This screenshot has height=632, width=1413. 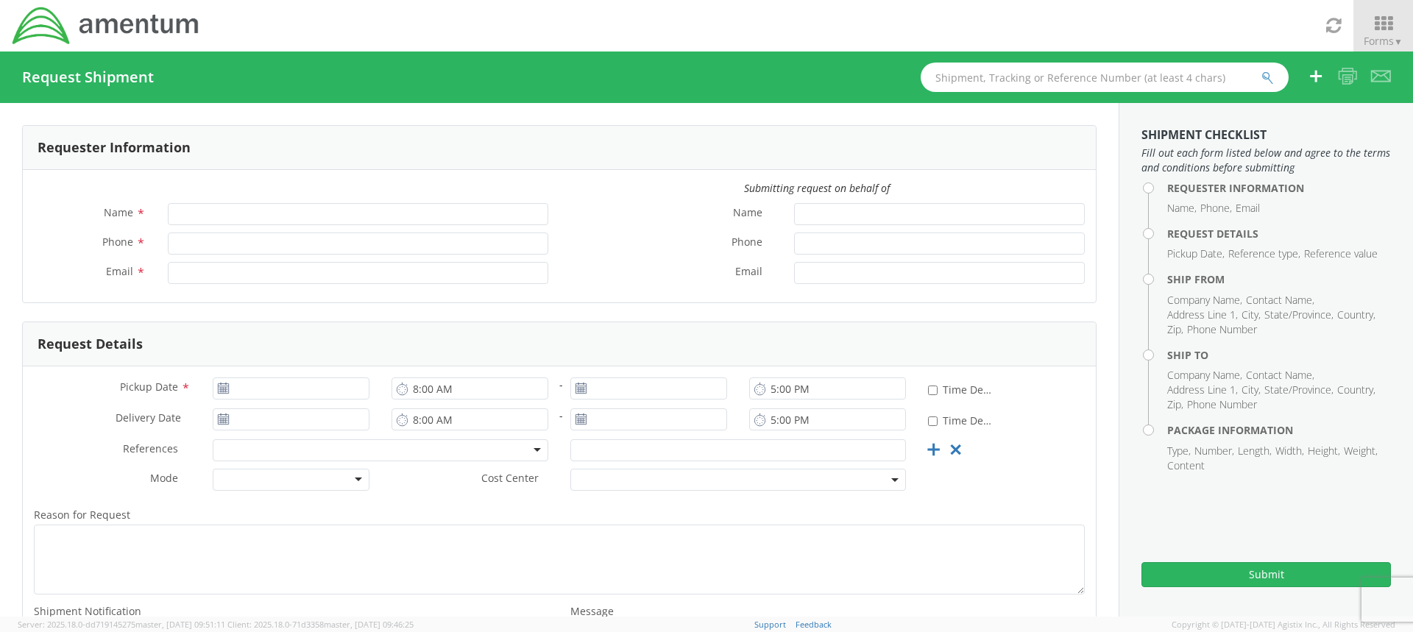 What do you see at coordinates (1214, 451) in the screenshot?
I see `li: Number` at bounding box center [1214, 451].